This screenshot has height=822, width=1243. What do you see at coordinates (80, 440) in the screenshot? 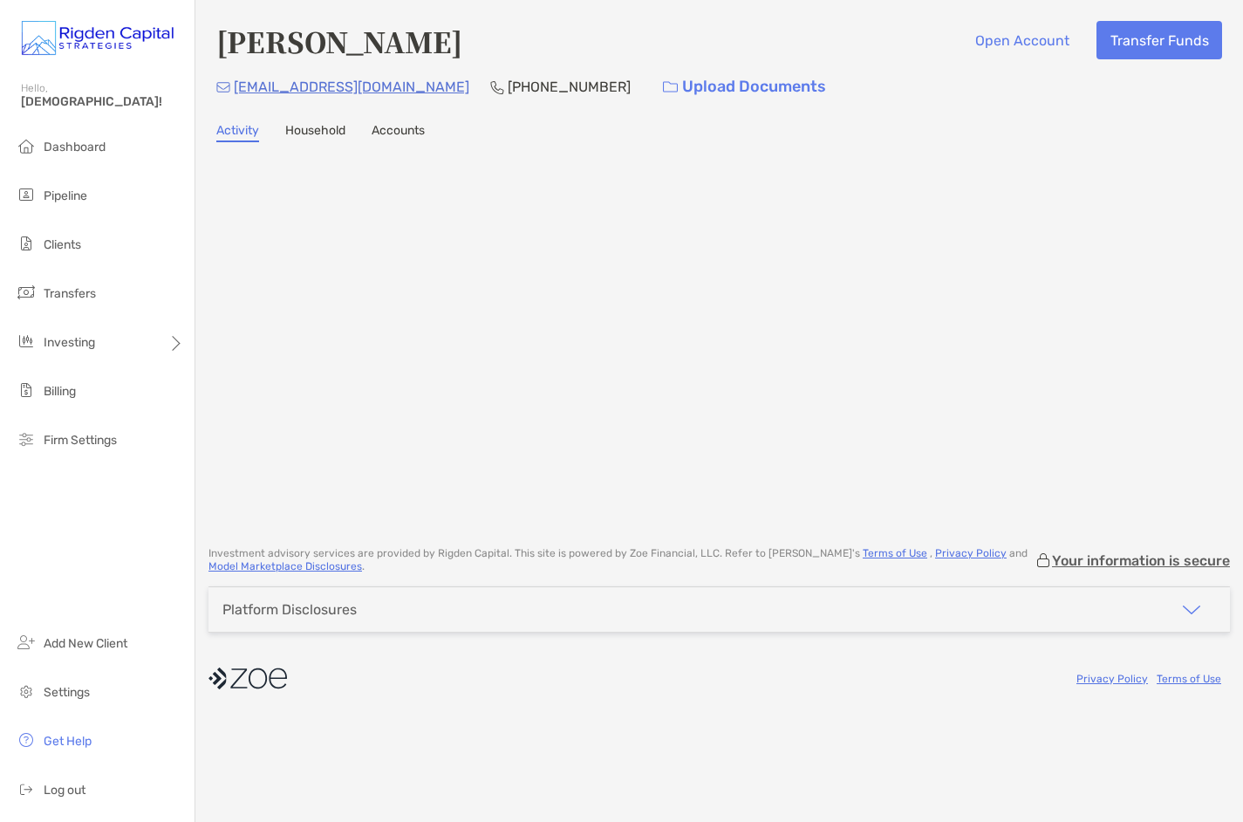
I see `span: Firm Settings` at bounding box center [80, 440].